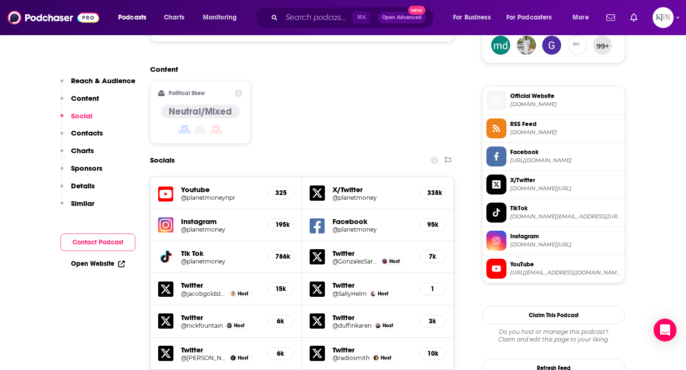 Image resolution: width=686 pixels, height=370 pixels. I want to click on p: Reach & Audience, so click(103, 80).